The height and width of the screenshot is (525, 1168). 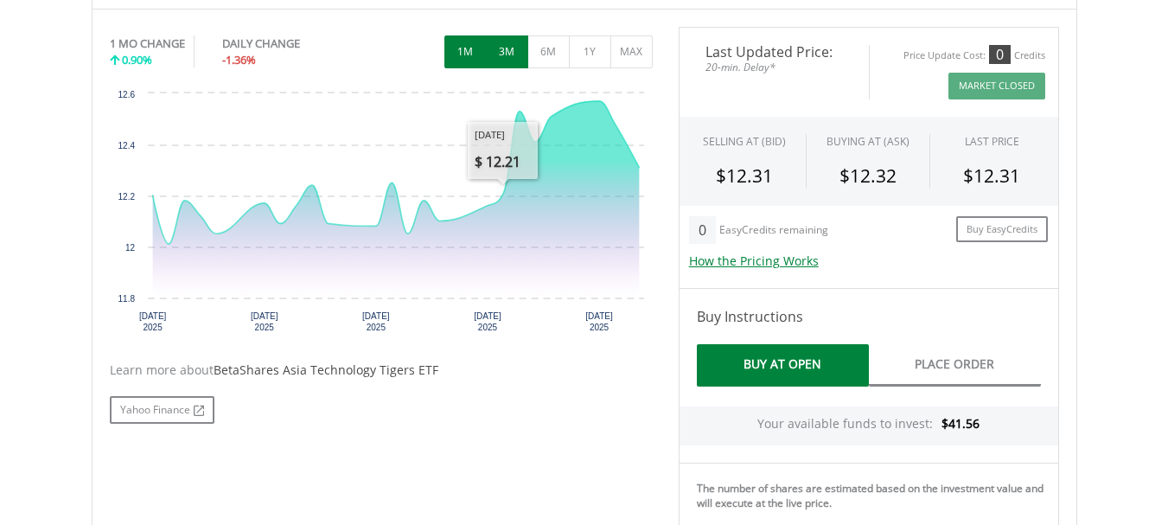 What do you see at coordinates (381, 214) in the screenshot?
I see `svg: Interactive chart` at bounding box center [381, 214].